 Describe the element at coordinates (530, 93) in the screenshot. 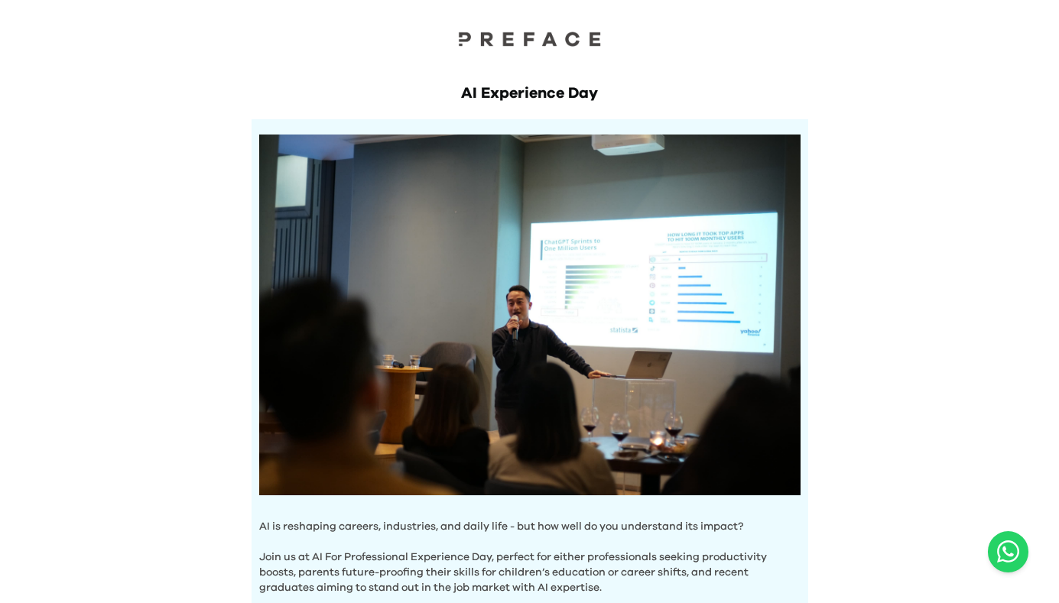

I see `h1: AI Experience Day` at that location.